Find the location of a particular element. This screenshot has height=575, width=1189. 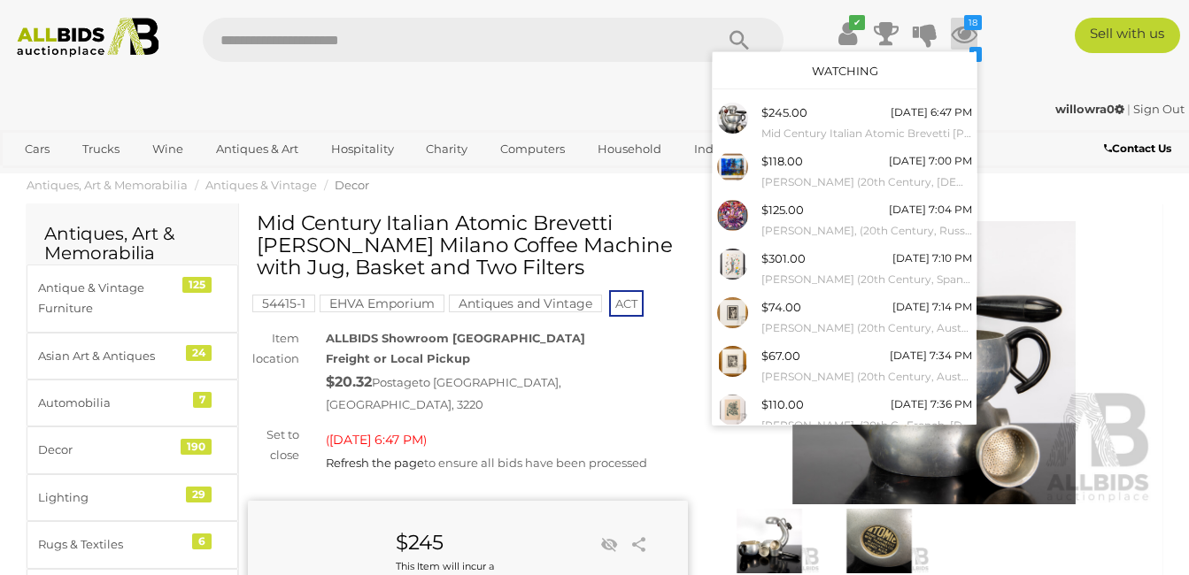

img: Allbids.com.au is located at coordinates (88, 37).